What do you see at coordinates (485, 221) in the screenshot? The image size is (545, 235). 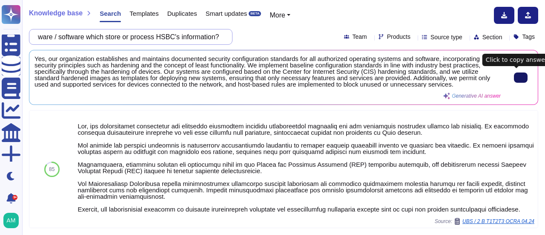 I see `span: Source:` at bounding box center [485, 221].